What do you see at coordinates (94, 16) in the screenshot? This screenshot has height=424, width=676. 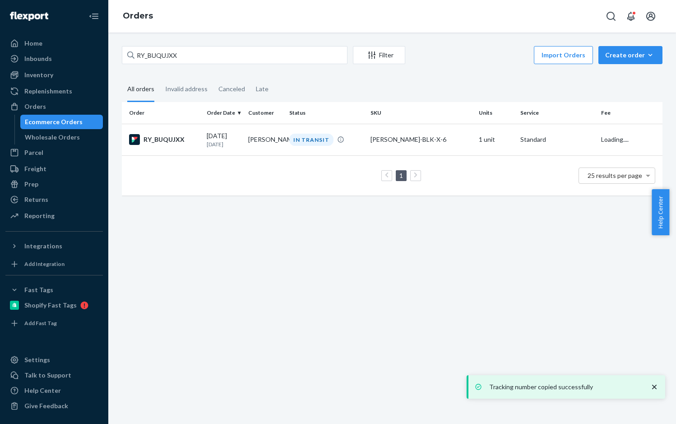 I see `button: Close Navigation` at bounding box center [94, 16].